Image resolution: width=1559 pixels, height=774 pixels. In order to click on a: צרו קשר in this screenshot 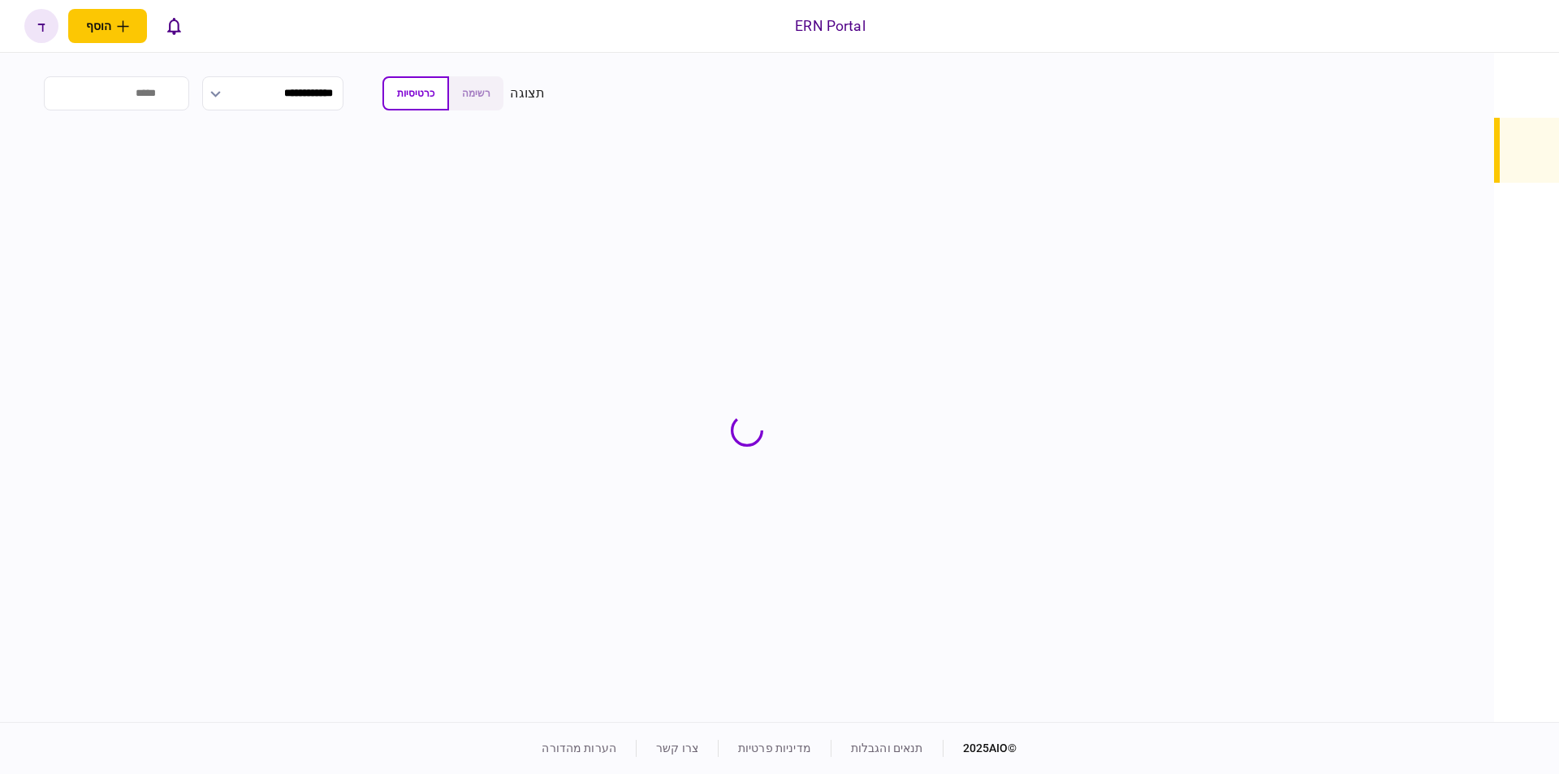, I will do `click(677, 748)`.